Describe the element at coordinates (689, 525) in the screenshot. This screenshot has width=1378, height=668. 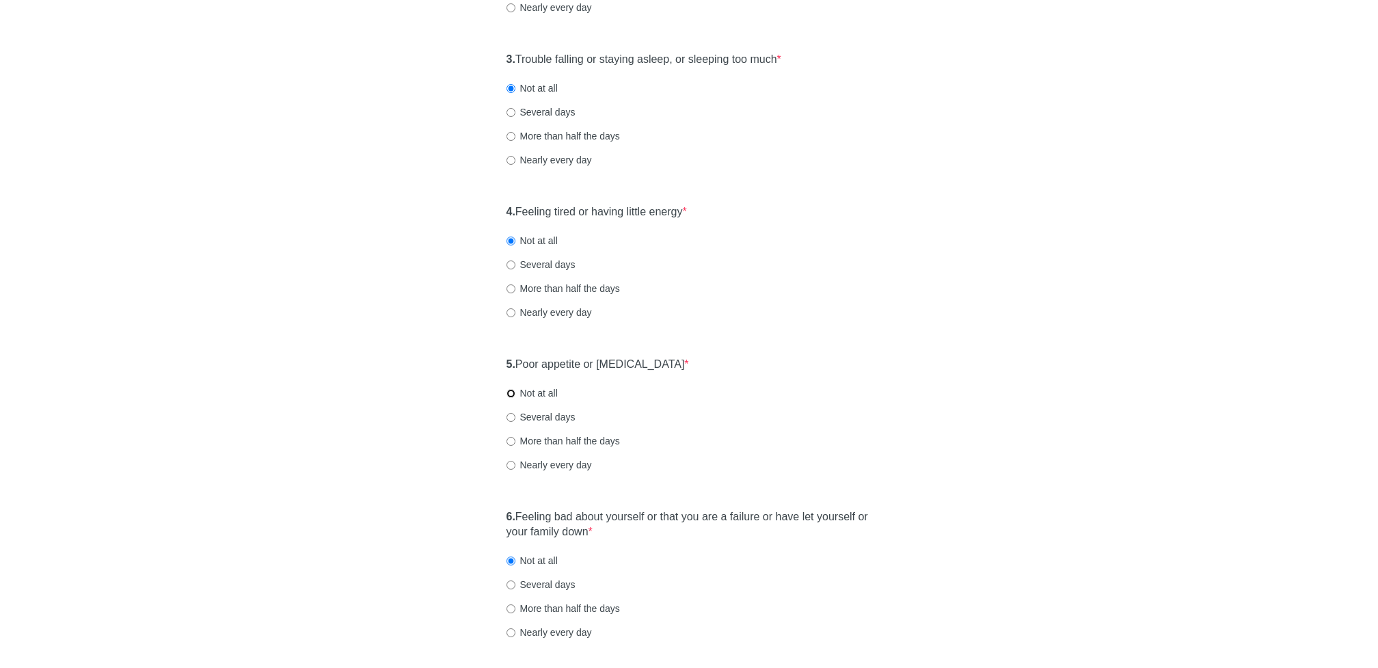
I see `label: Feeling bad about yourself or that you are a failure or have let yourself or your family down` at that location.